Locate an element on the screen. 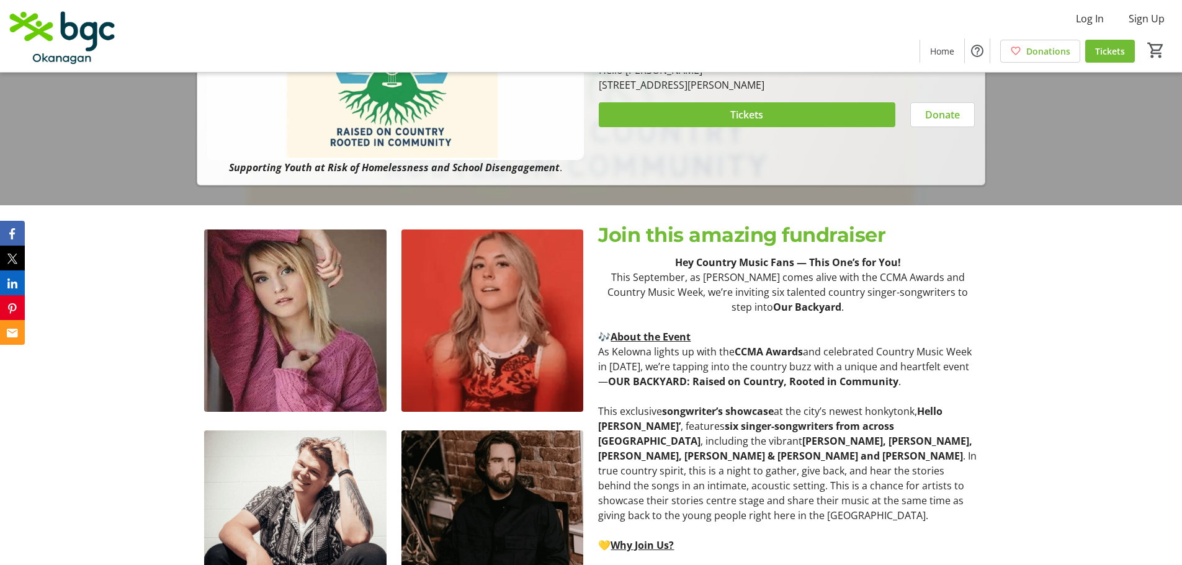 Image resolution: width=1182 pixels, height=565 pixels. strong: Our Backyard is located at coordinates (807, 307).